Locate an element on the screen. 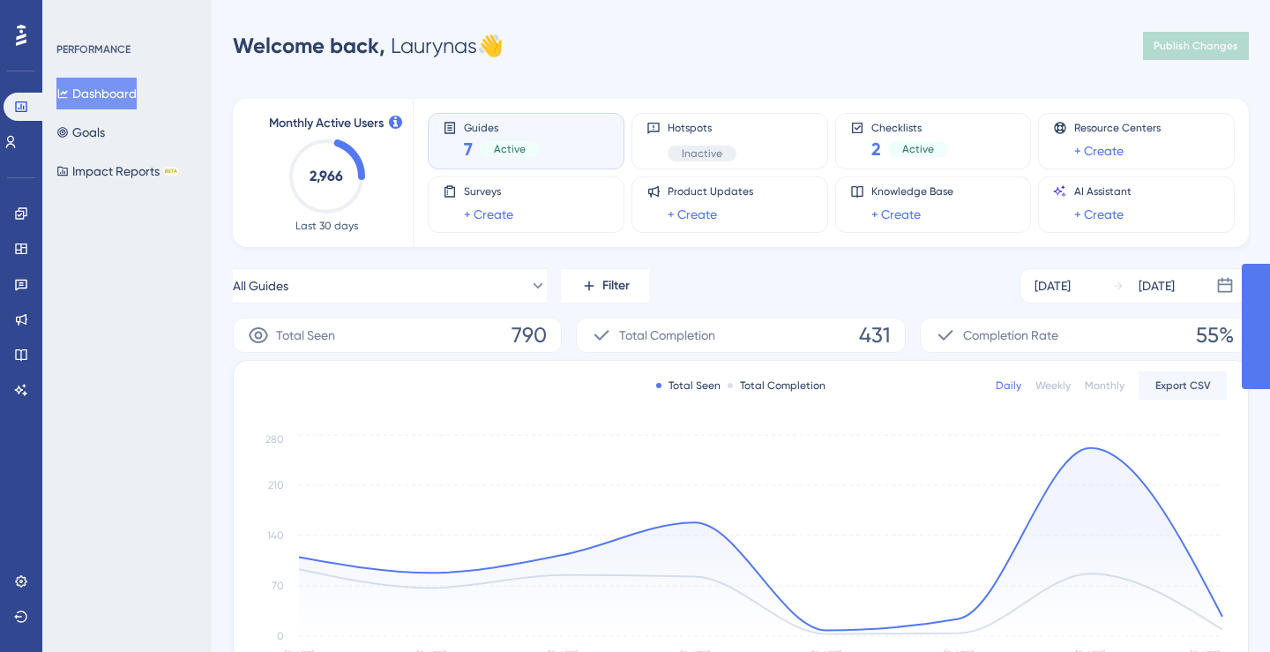 Image resolution: width=1270 pixels, height=652 pixels. span: 790 is located at coordinates (529, 335).